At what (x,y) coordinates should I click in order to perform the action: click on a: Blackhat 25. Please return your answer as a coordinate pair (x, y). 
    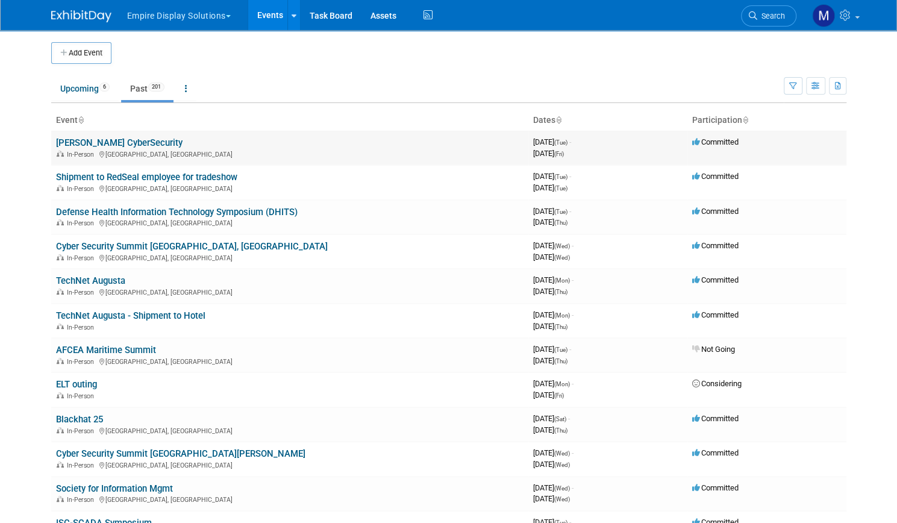
    Looking at the image, I should click on (79, 419).